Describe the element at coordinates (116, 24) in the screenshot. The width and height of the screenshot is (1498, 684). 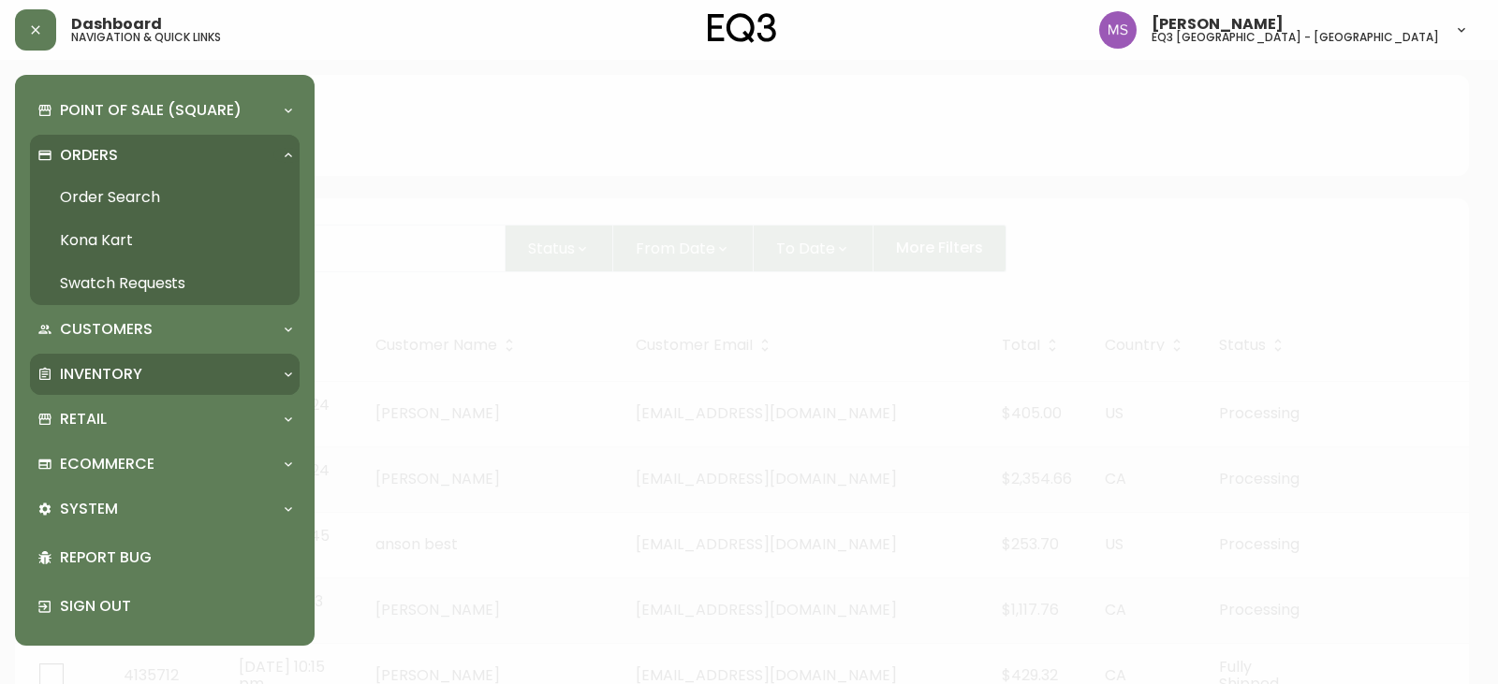
I see `span: Dashboard` at that location.